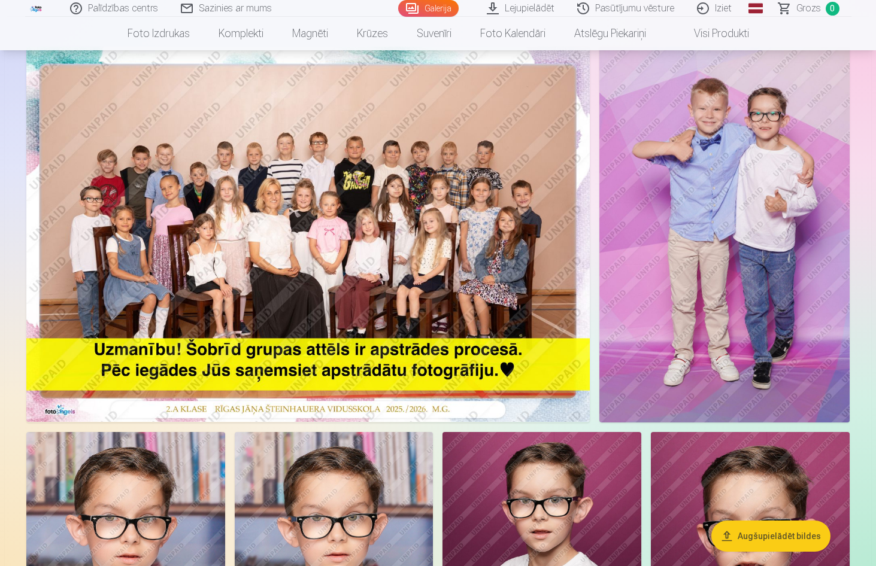 Image resolution: width=876 pixels, height=566 pixels. Describe the element at coordinates (512, 34) in the screenshot. I see `a: Foto kalendāri` at that location.